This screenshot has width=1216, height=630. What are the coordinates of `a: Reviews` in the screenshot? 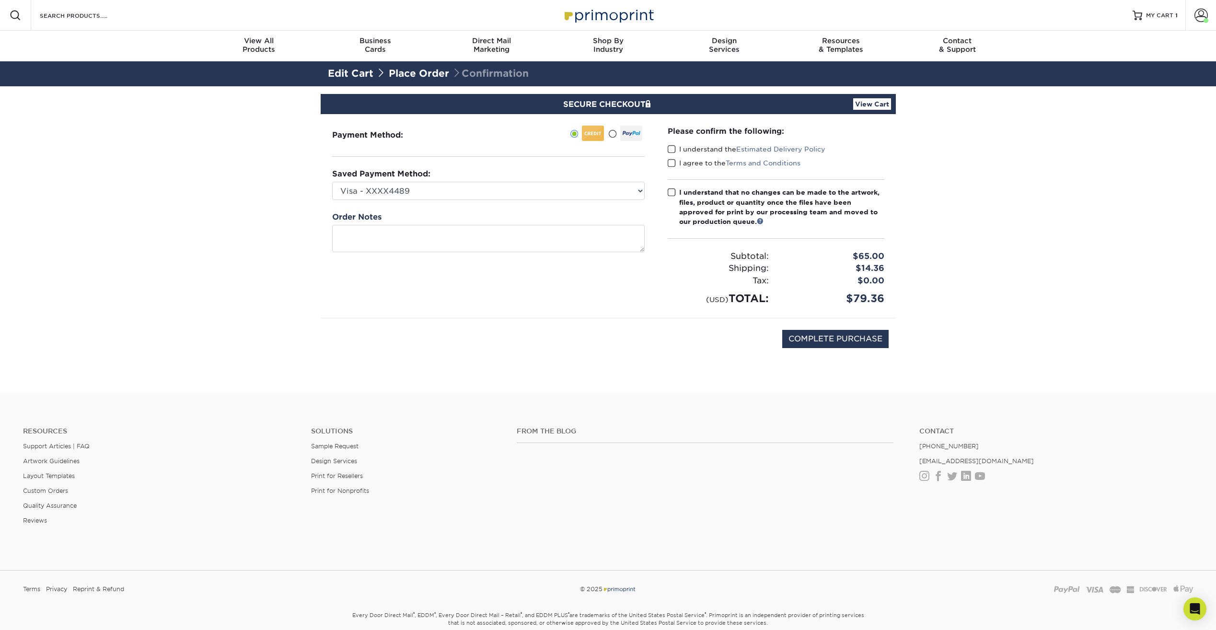 It's located at (35, 520).